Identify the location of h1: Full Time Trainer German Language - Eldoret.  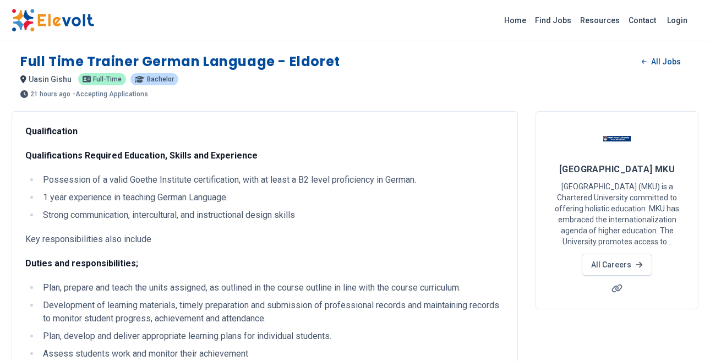
(180, 62).